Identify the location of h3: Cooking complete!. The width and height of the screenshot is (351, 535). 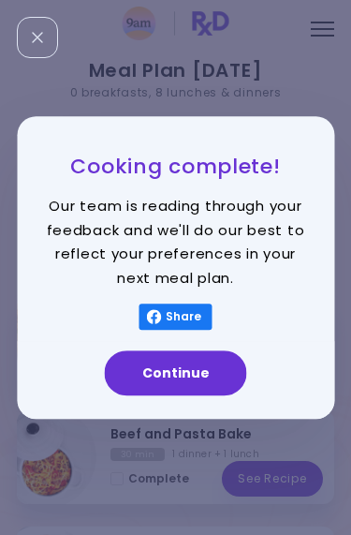
(175, 160).